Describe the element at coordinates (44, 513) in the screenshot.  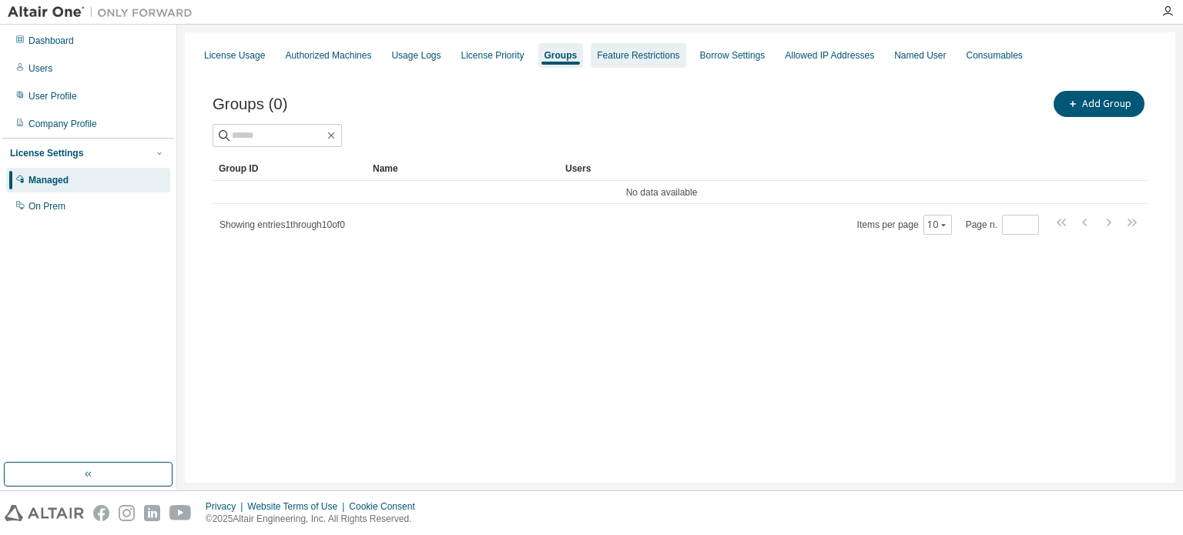
I see `img: altair_logo.svg` at that location.